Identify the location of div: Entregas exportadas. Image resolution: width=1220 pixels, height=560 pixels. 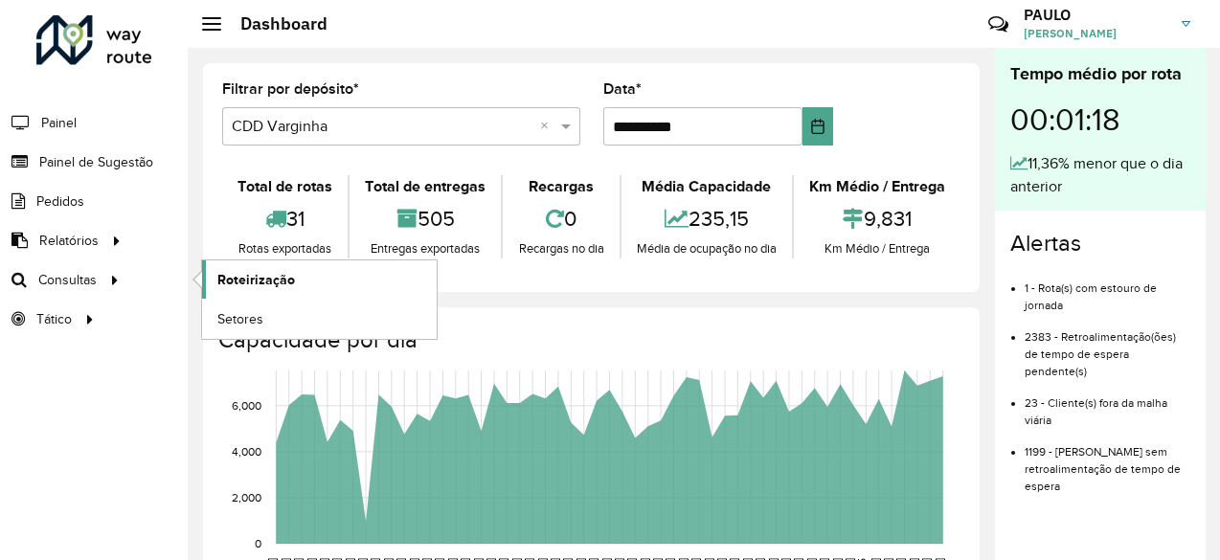
(425, 249).